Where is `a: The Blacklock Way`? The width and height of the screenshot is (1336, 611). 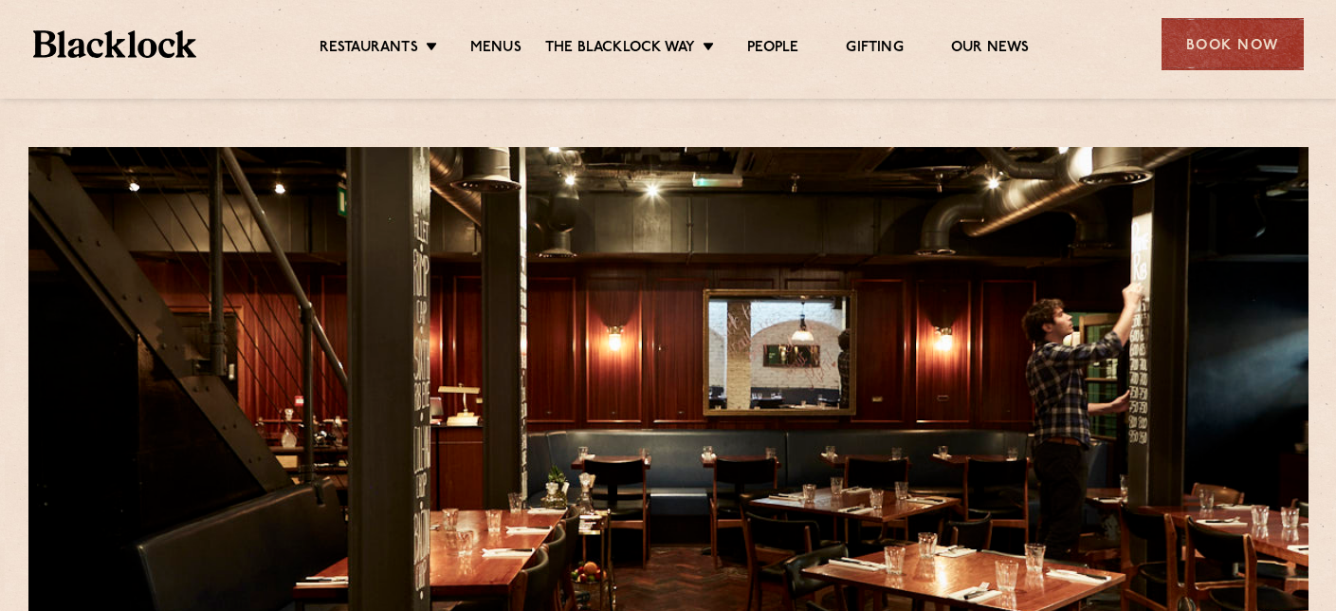 a: The Blacklock Way is located at coordinates (620, 49).